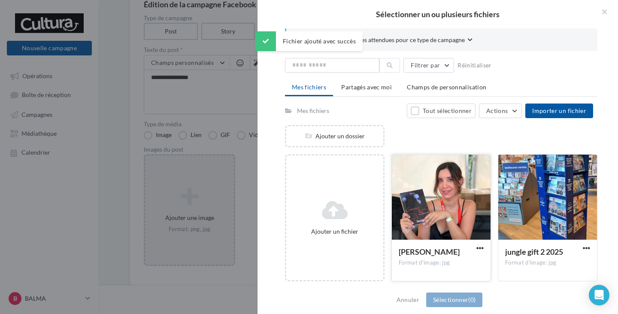 The image size is (618, 314). I want to click on div: Ajouter un dossier, so click(335, 136).